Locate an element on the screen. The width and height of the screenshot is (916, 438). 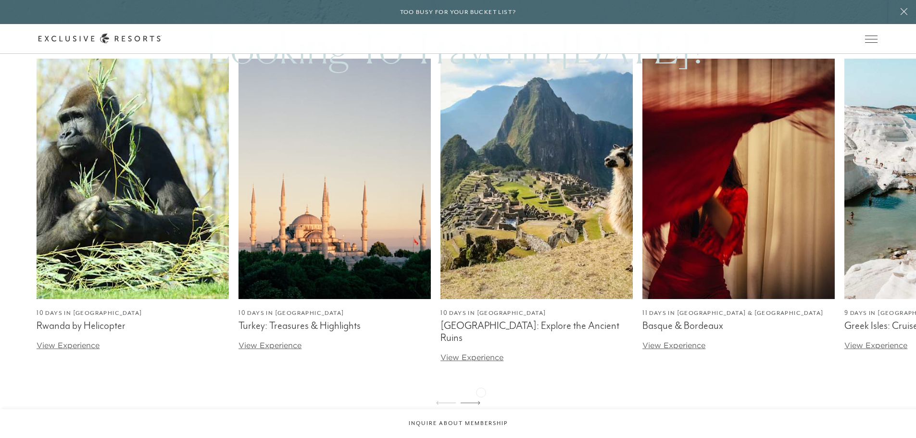
img: The Blue Mosque, (Sultanahmet Camii), Istanbul, Turkey. is located at coordinates (335, 179).